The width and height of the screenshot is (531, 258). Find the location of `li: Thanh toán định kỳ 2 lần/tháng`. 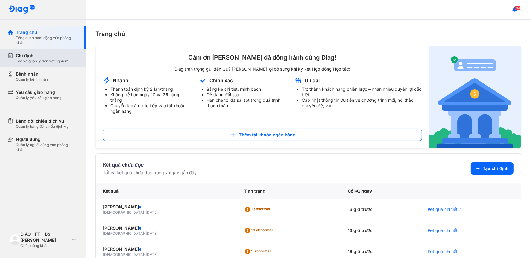

li: Thanh toán định kỳ 2 lần/tháng is located at coordinates (151, 89).